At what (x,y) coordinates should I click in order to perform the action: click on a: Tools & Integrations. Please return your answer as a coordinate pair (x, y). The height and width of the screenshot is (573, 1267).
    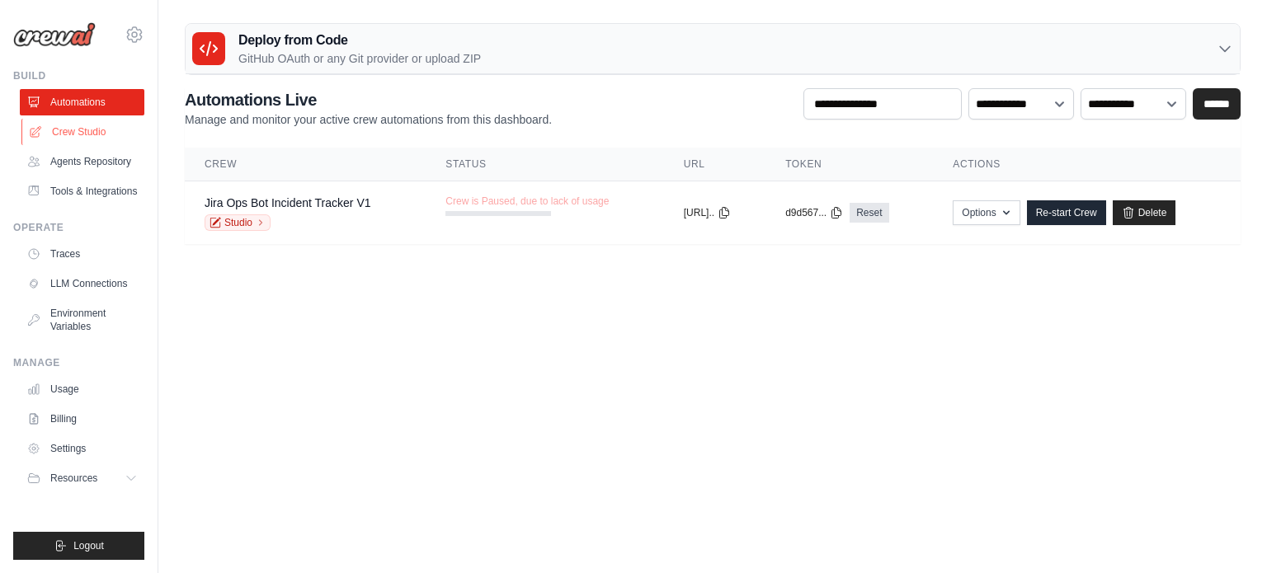
    Looking at the image, I should click on (82, 191).